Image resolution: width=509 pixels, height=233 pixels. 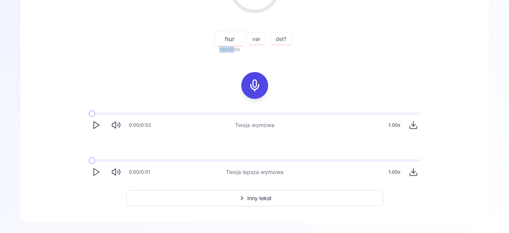 I want to click on span: hur, so click(x=230, y=39).